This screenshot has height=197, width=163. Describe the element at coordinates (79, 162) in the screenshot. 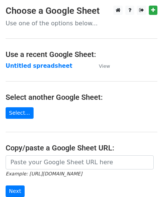

I see `input: Paste your Google Sheet URL here` at that location.